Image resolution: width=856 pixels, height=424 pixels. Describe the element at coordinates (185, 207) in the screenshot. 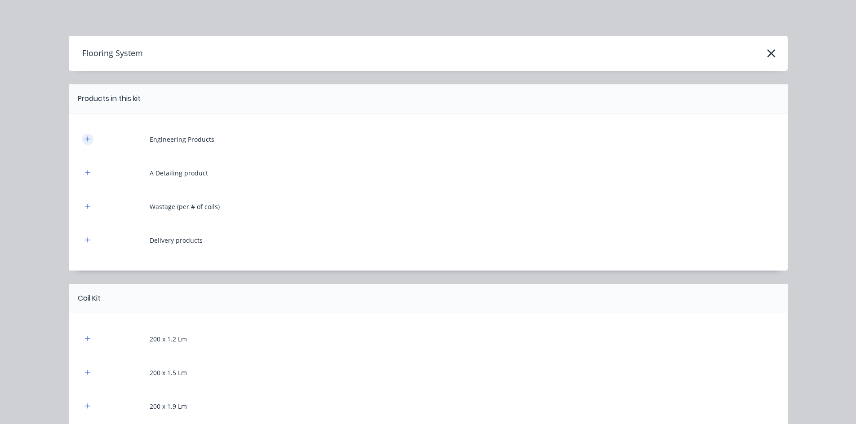

I see `div: Wastage (per # of coils)` at that location.